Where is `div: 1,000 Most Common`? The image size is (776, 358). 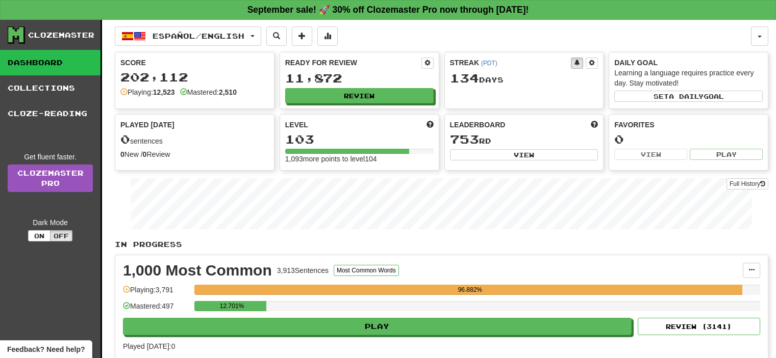
div: 1,000 Most Common is located at coordinates (197, 271).